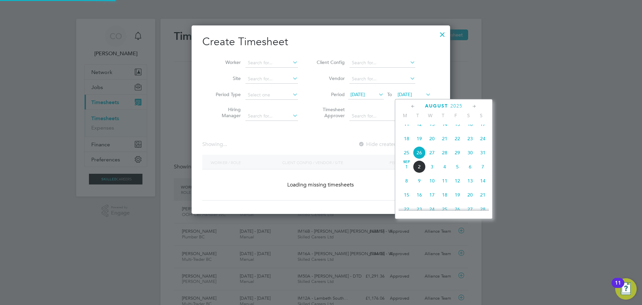 This screenshot has width=642, height=305. What do you see at coordinates (330, 112) in the screenshot?
I see `label: Timesheet Approver` at bounding box center [330, 112].